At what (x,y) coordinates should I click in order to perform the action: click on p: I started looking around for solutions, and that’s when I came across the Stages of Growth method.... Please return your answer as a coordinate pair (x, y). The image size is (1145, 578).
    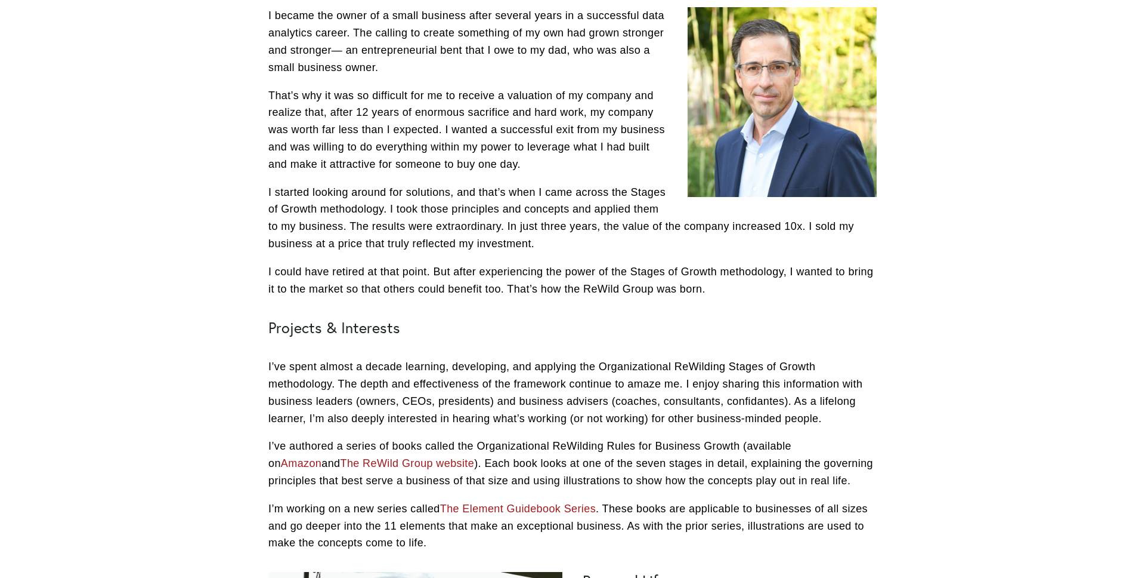
    Looking at the image, I should click on (573, 218).